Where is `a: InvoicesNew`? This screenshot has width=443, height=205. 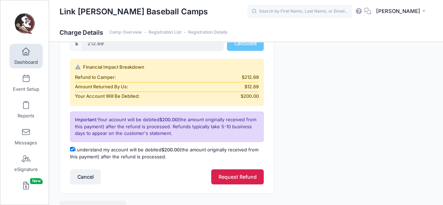 a: InvoicesNew is located at coordinates (26, 190).